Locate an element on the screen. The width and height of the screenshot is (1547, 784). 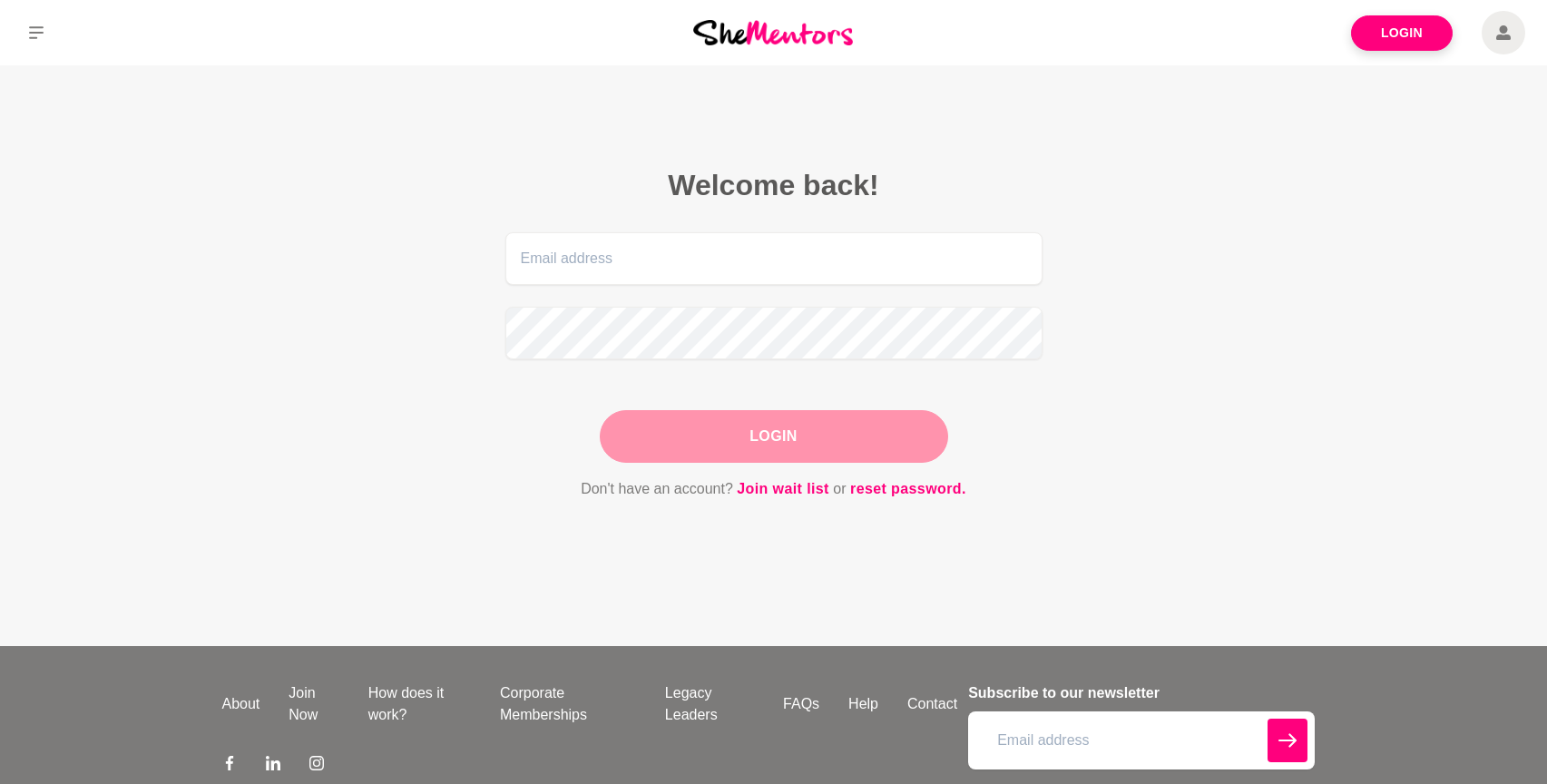
a: Join wait list is located at coordinates (783, 489).